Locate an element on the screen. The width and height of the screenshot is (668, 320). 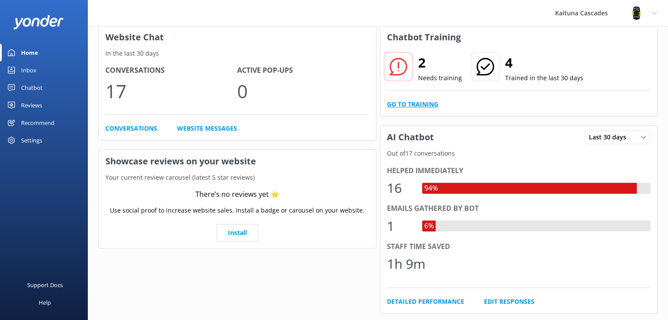
div: 94% is located at coordinates (431, 189).